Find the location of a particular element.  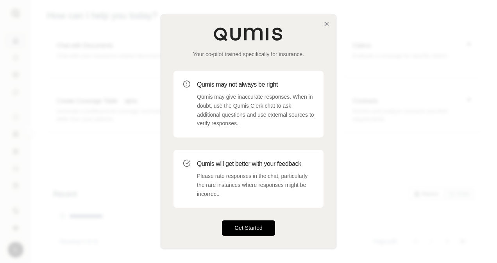

h3: Qumis will get better with your feedback is located at coordinates (256, 164).